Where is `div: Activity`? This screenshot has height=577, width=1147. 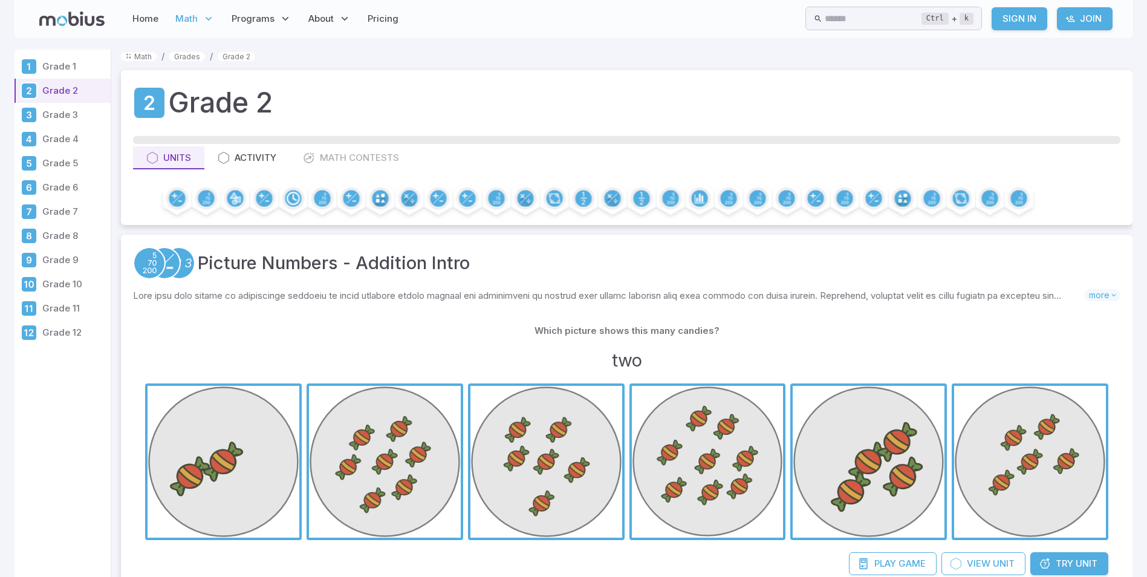 div: Activity is located at coordinates (247, 158).